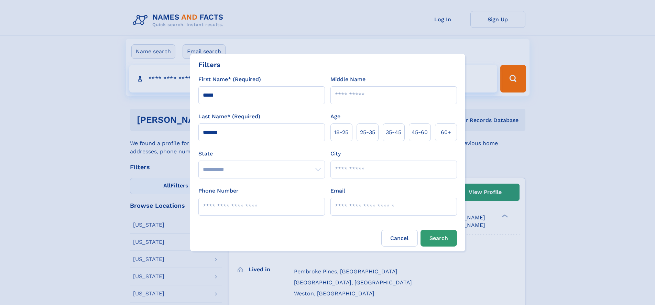  I want to click on span: 45‑60, so click(420, 132).